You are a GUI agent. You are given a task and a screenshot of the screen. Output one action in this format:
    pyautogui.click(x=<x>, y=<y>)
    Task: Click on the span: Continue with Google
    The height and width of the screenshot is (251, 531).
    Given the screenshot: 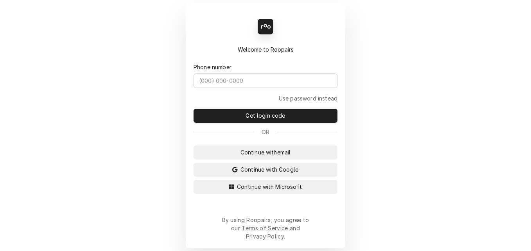 What is the action you would take?
    pyautogui.click(x=269, y=169)
    